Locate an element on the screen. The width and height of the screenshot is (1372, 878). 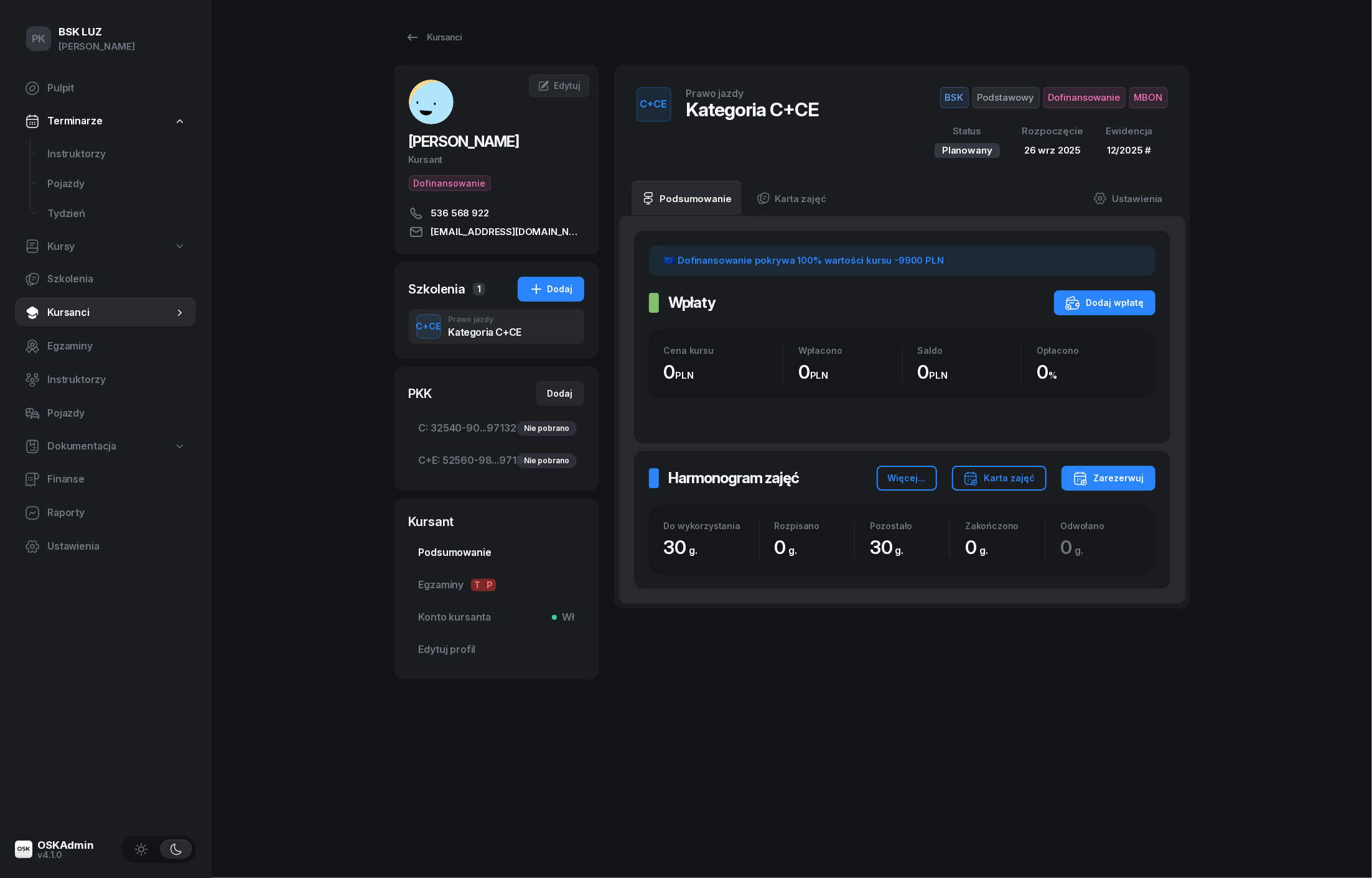
span: 32540-90...97132 is located at coordinates (497, 428).